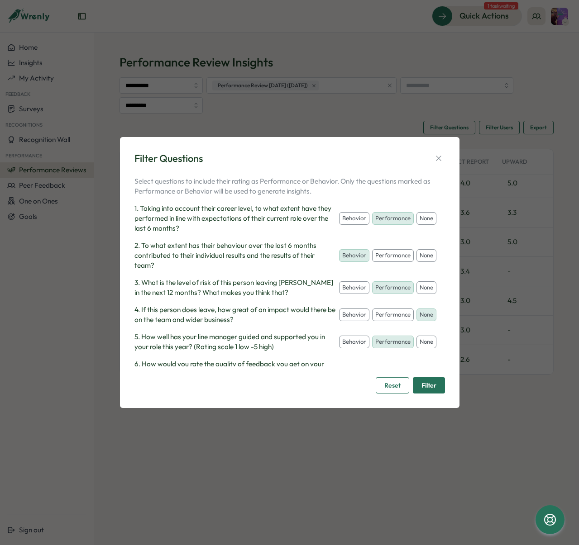 The height and width of the screenshot is (545, 579). Describe the element at coordinates (428, 385) in the screenshot. I see `button: Filter` at that location.